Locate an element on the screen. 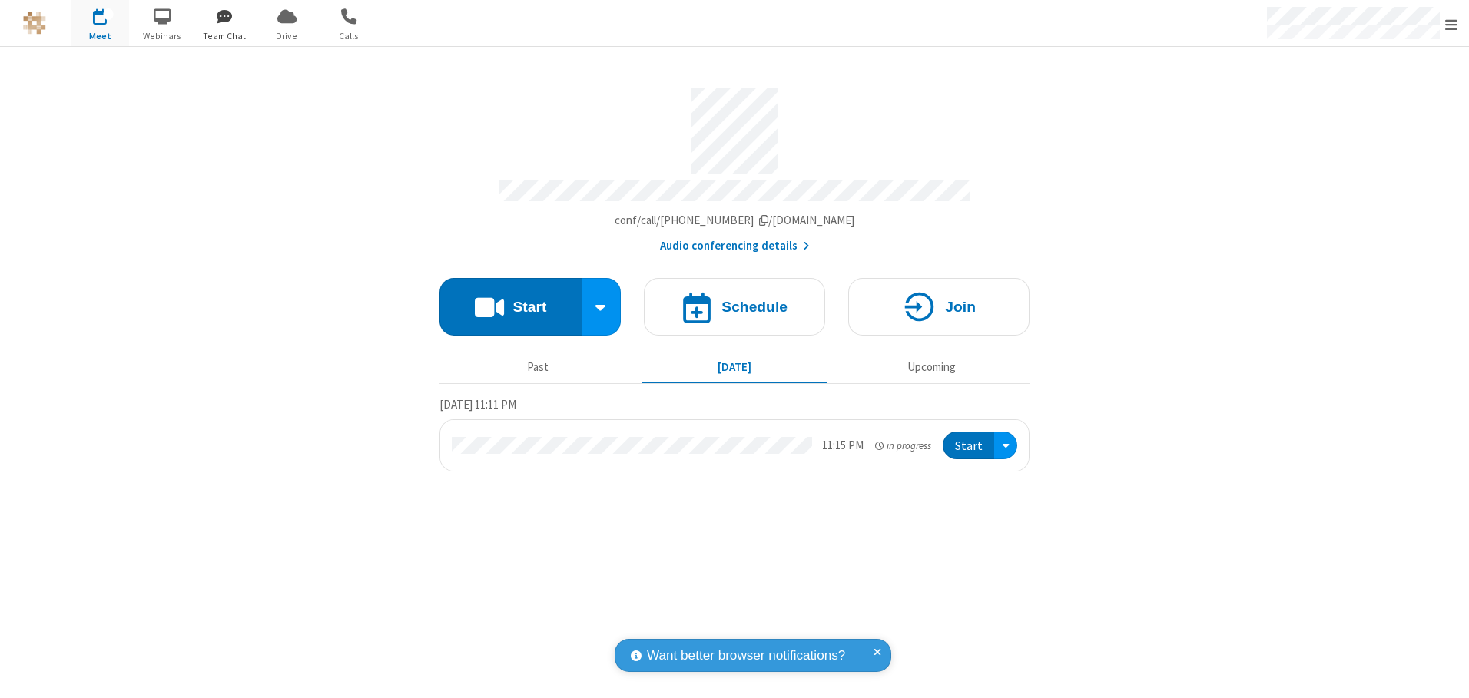 This screenshot has width=1469, height=698. section: Today's Meetings is located at coordinates (734, 434).